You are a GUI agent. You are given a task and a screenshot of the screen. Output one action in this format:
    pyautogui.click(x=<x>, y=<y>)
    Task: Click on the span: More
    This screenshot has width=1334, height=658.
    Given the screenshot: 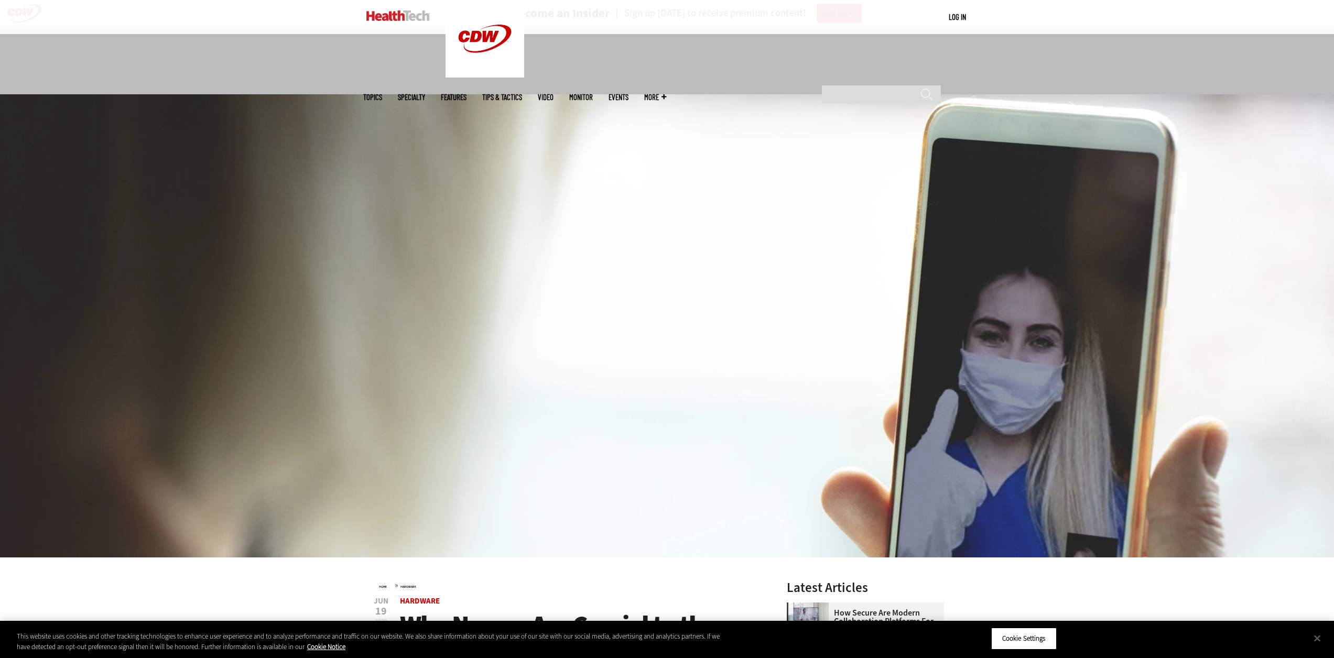 What is the action you would take?
    pyautogui.click(x=655, y=97)
    